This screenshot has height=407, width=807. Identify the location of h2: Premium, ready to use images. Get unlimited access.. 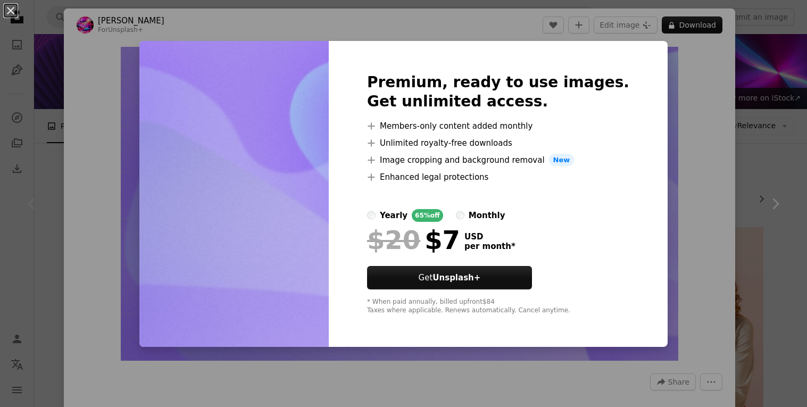
(498, 92).